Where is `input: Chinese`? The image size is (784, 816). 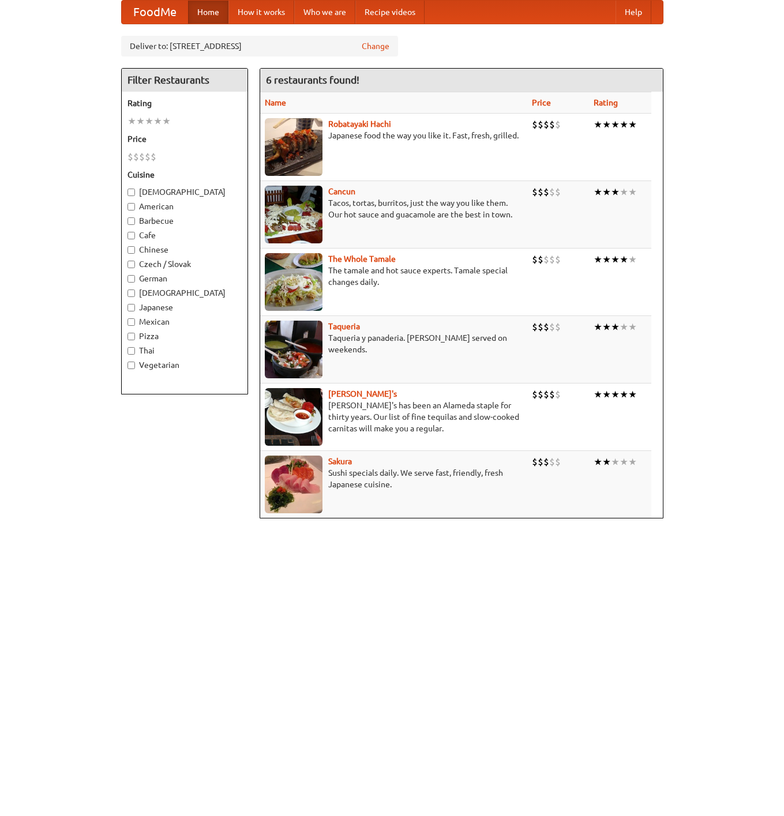
input: Chinese is located at coordinates (131, 250).